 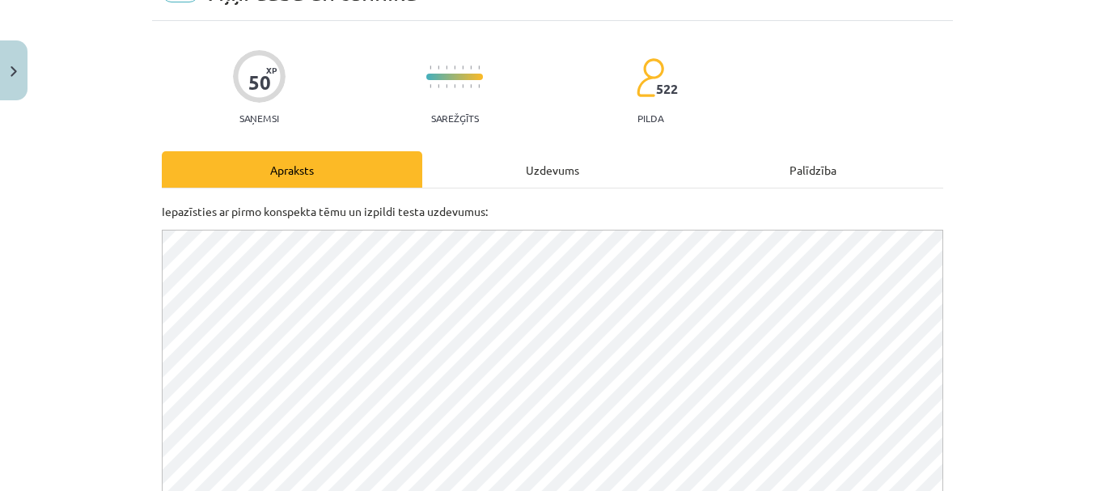 I want to click on div: Apraksts, so click(x=292, y=169).